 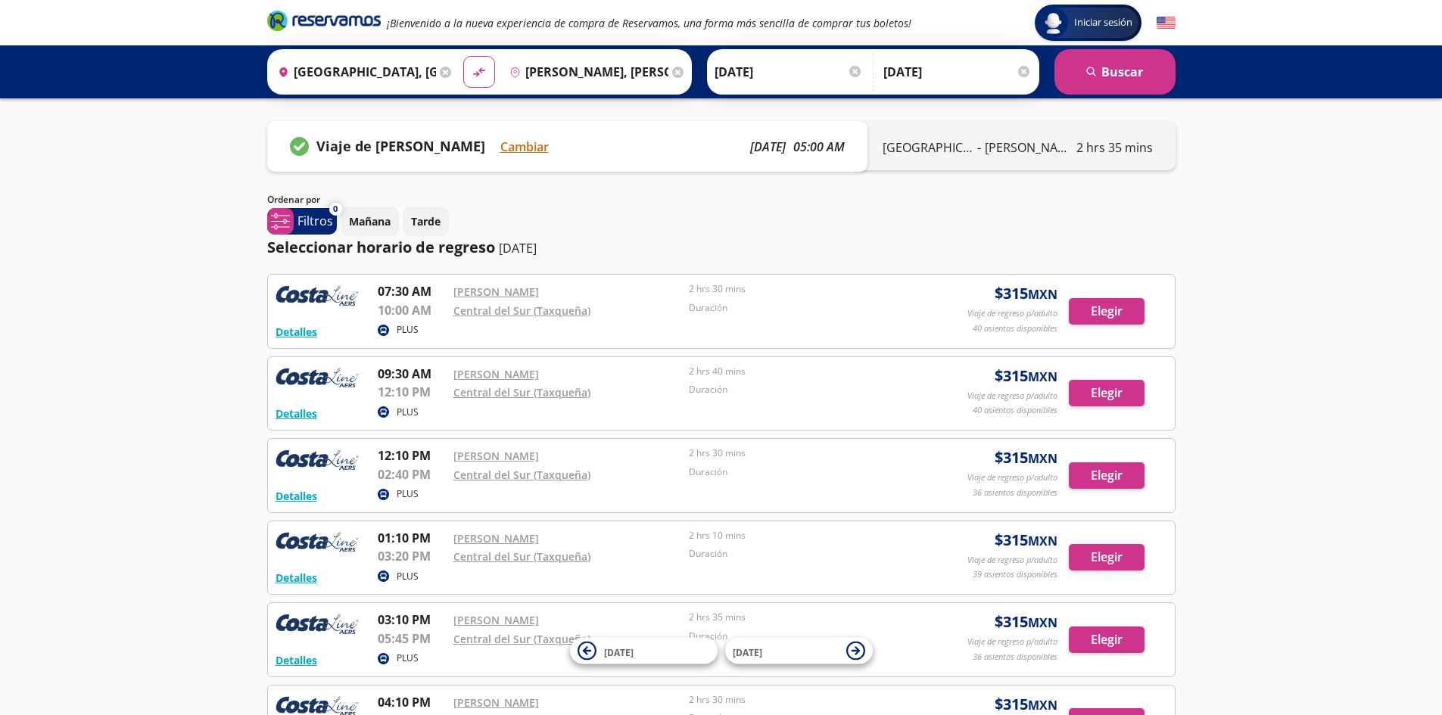 What do you see at coordinates (425, 221) in the screenshot?
I see `p: Tarde` at bounding box center [425, 221].